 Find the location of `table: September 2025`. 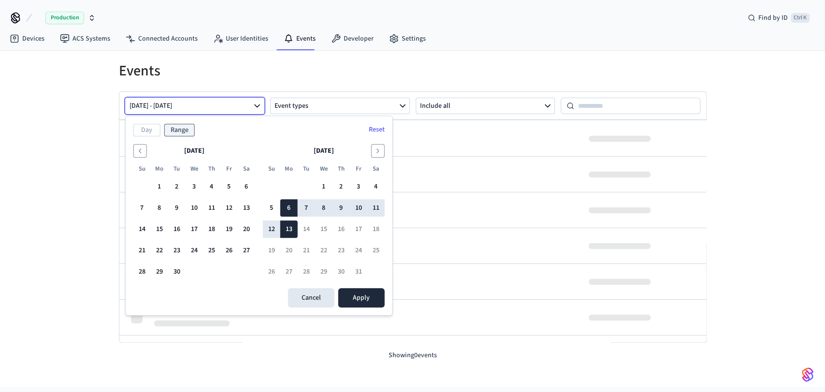

table: September 2025 is located at coordinates (194, 222).